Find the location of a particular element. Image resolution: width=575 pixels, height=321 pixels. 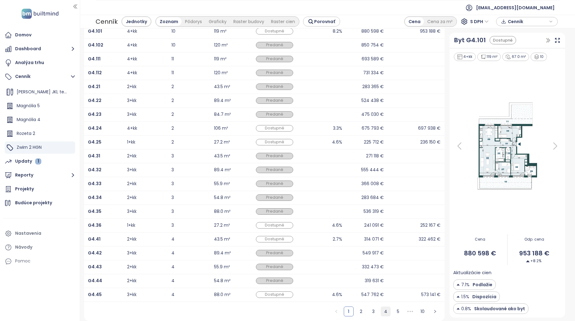

b: G4.35 is located at coordinates (95, 211).